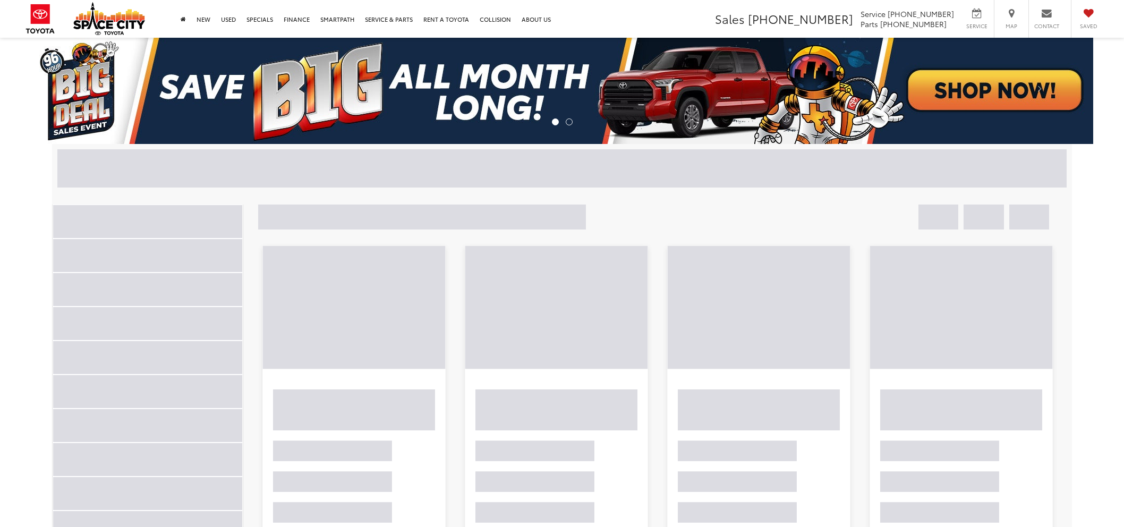  Describe the element at coordinates (730, 19) in the screenshot. I see `span: Sales` at that location.